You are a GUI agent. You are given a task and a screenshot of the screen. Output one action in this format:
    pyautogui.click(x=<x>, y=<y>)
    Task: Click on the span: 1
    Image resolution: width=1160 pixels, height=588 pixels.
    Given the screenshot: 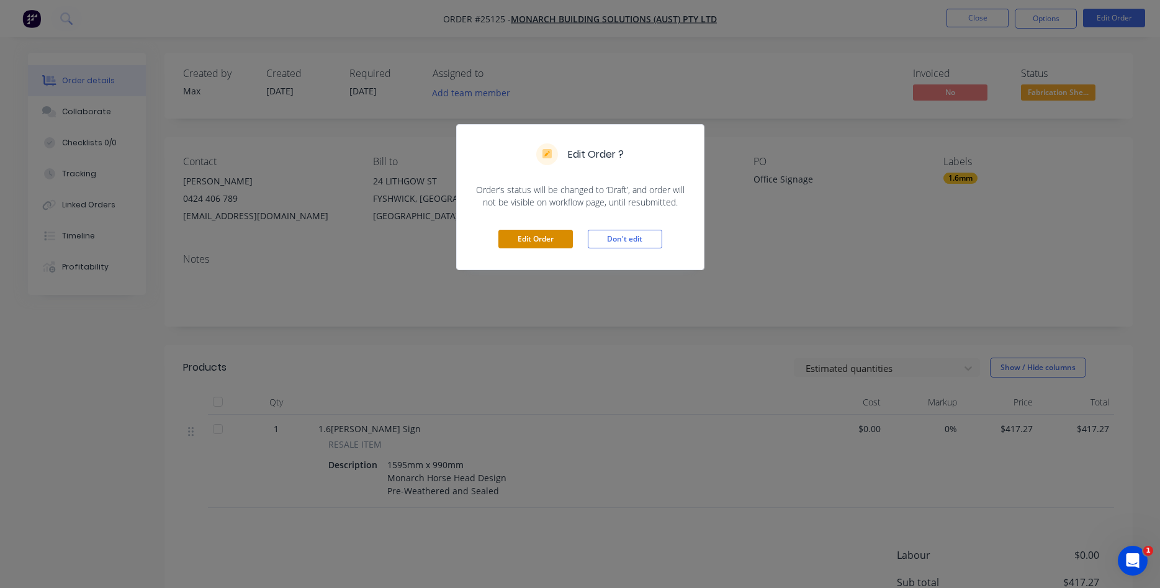 What is the action you would take?
    pyautogui.click(x=1148, y=551)
    